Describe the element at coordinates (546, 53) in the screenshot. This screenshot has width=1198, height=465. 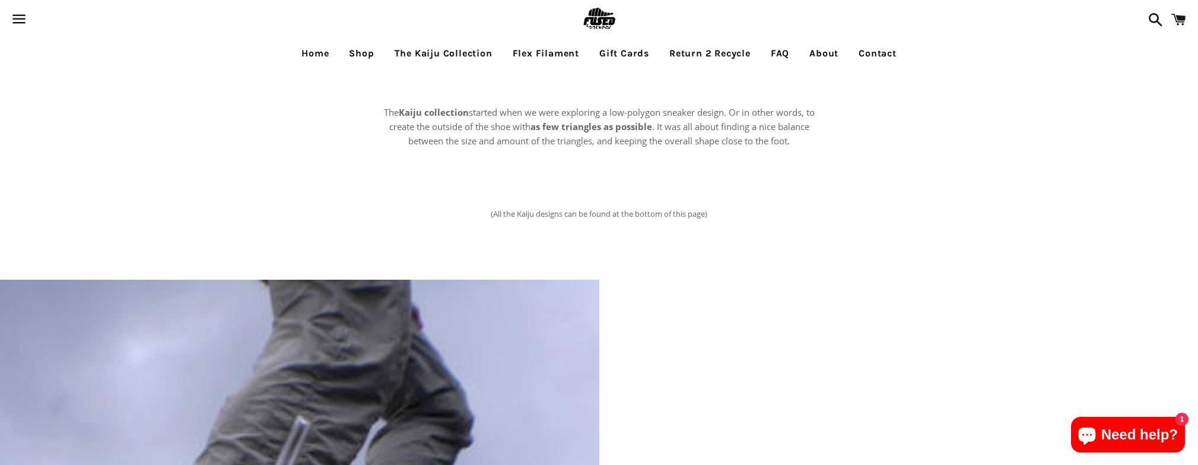
I see `a: Flex Filament` at that location.